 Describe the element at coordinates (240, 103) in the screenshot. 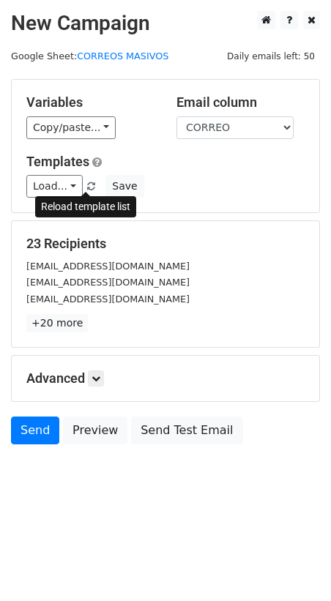

I see `h5: Email column` at that location.